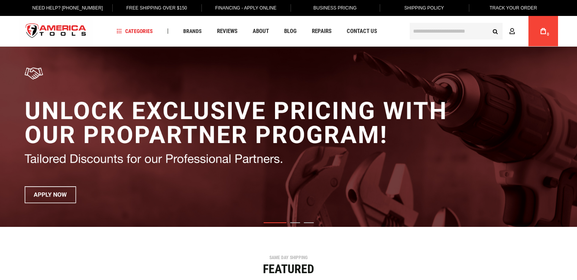  Describe the element at coordinates (227, 31) in the screenshot. I see `span: Reviews` at that location.